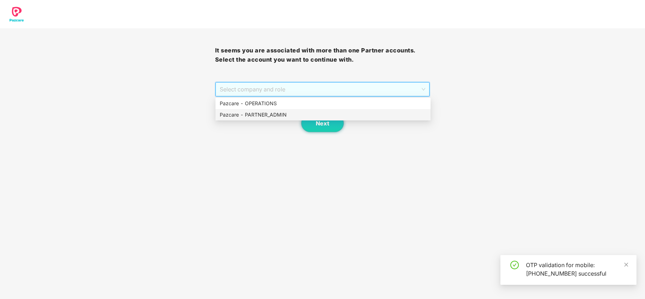 The width and height of the screenshot is (645, 299). Describe the element at coordinates (323, 123) in the screenshot. I see `button: Next` at that location.